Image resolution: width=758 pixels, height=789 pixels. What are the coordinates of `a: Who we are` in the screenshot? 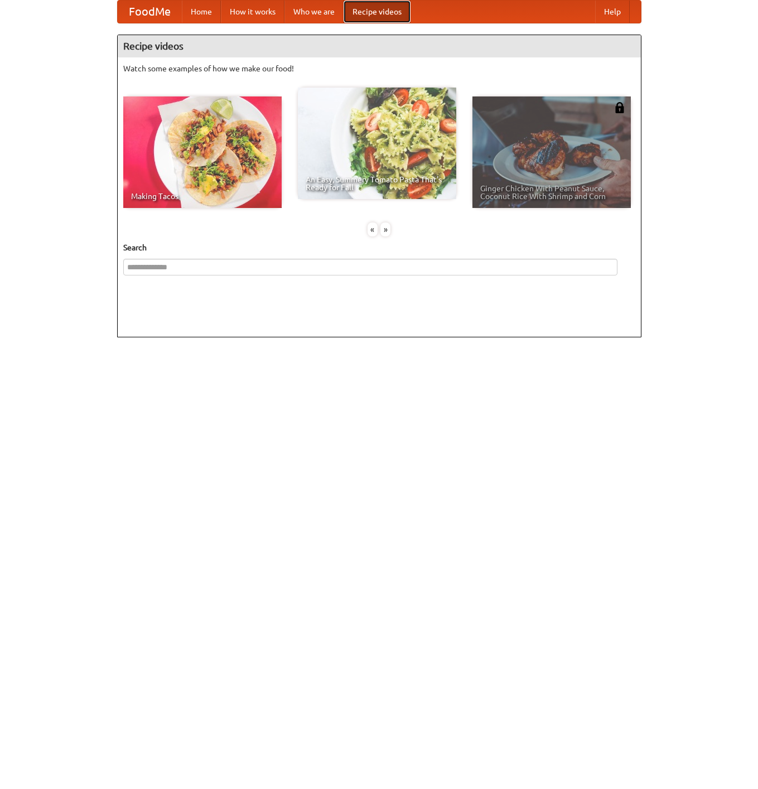 It's located at (314, 12).